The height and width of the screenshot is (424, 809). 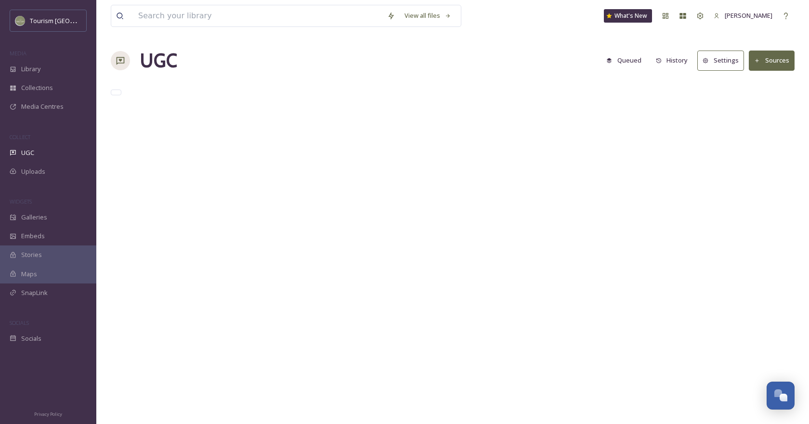 What do you see at coordinates (34, 293) in the screenshot?
I see `span: SnapLink` at bounding box center [34, 293].